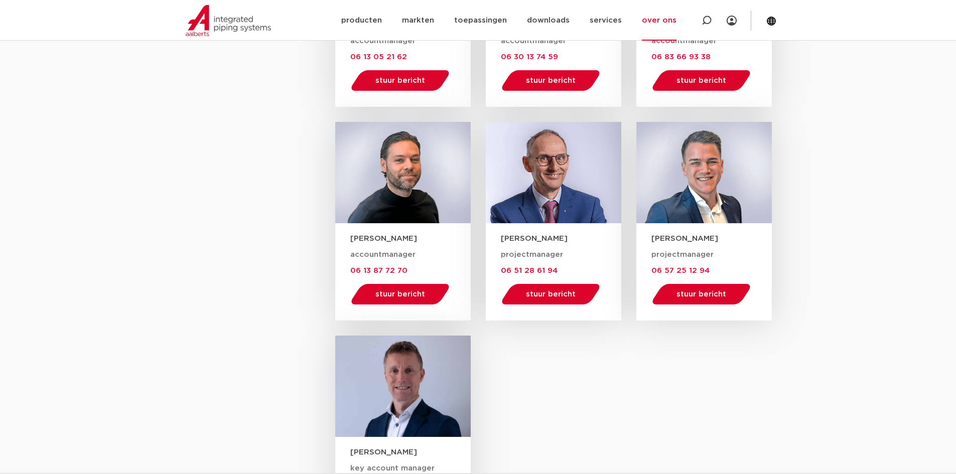  I want to click on a: 06 51 28 61 94, so click(529, 271).